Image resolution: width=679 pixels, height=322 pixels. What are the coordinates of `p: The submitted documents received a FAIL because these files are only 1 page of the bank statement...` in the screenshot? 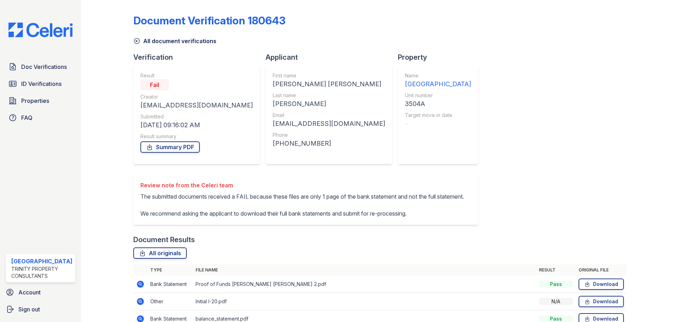 It's located at (302, 205).